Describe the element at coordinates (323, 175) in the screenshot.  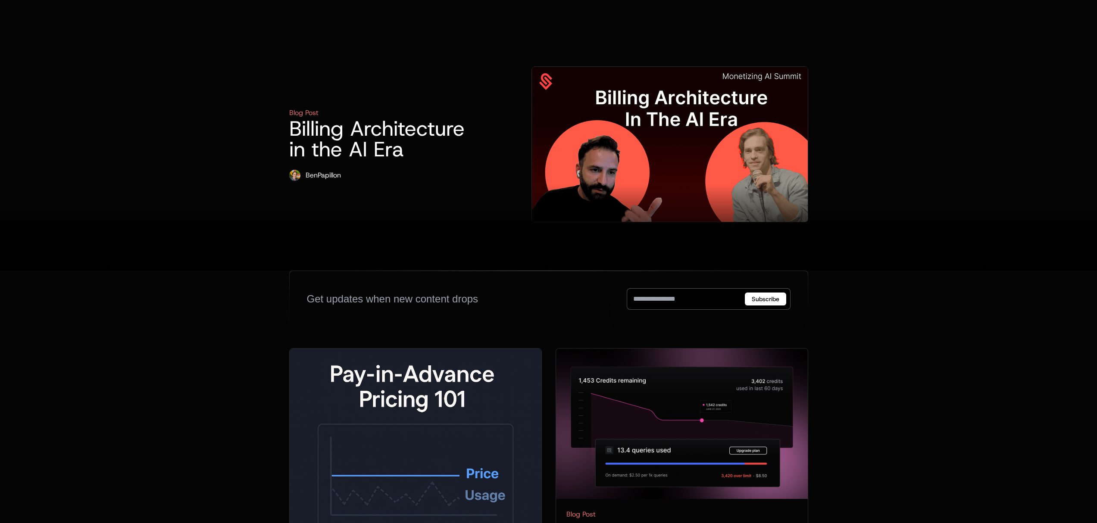
I see `div: Ben Papillon` at that location.